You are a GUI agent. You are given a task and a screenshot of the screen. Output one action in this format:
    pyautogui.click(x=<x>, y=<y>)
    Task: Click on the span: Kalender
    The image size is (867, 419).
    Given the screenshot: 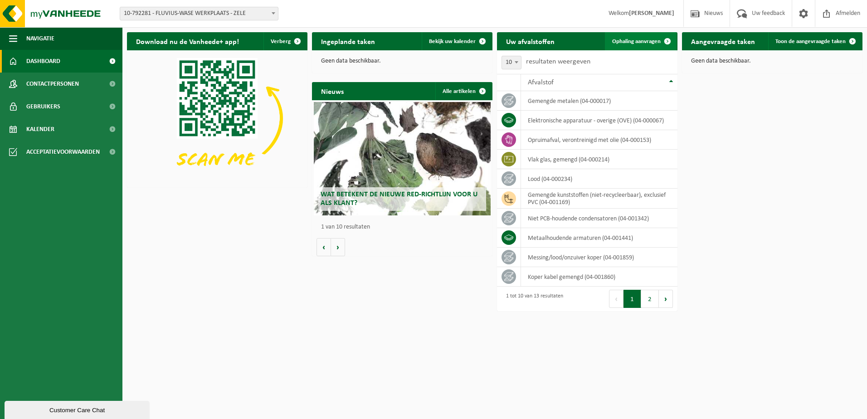 What is the action you would take?
    pyautogui.click(x=40, y=129)
    